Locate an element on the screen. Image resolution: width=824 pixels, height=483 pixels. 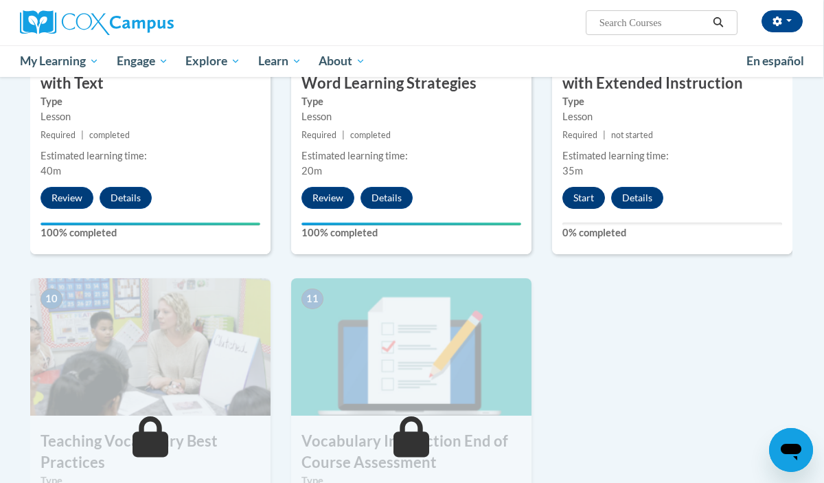
span: 11 is located at coordinates (313, 299).